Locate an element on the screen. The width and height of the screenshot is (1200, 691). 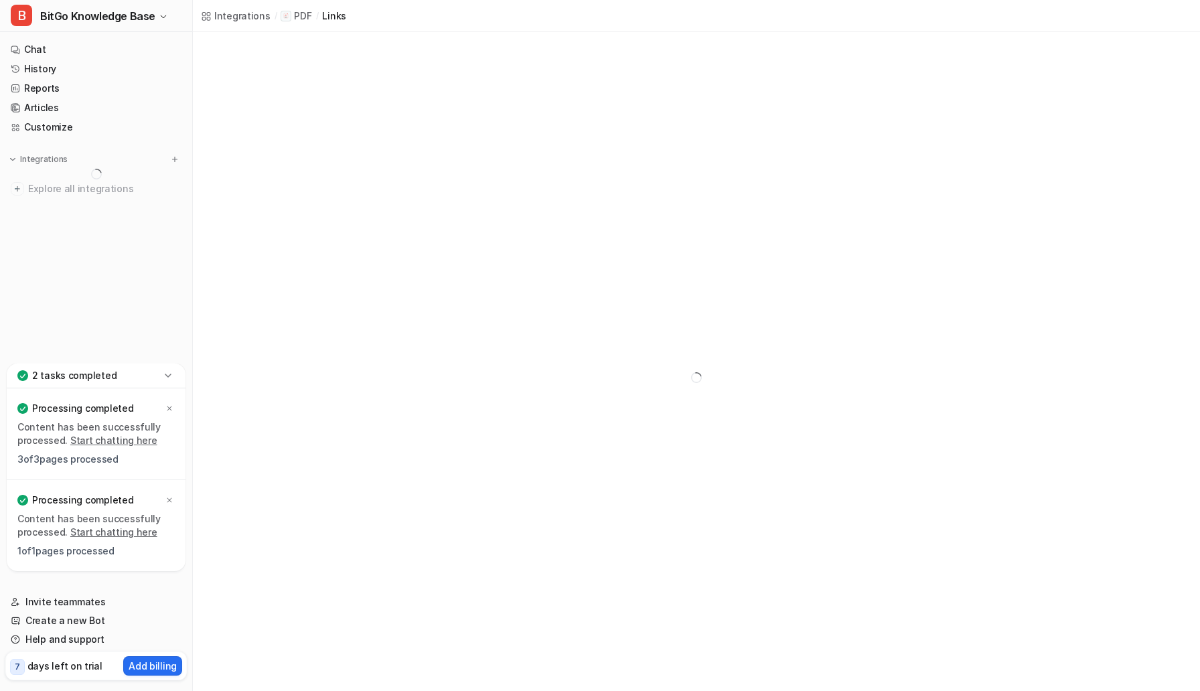
a: links is located at coordinates (334, 15).